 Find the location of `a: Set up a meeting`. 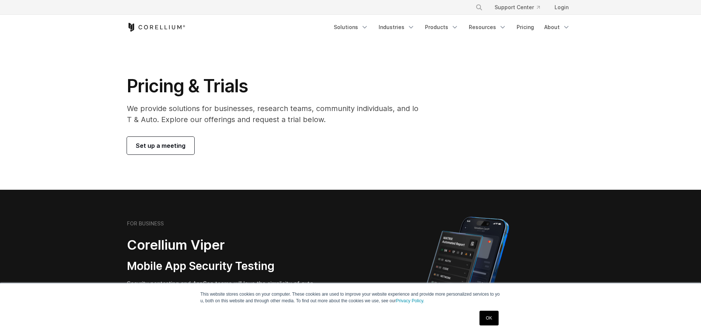

a: Set up a meeting is located at coordinates (160, 146).